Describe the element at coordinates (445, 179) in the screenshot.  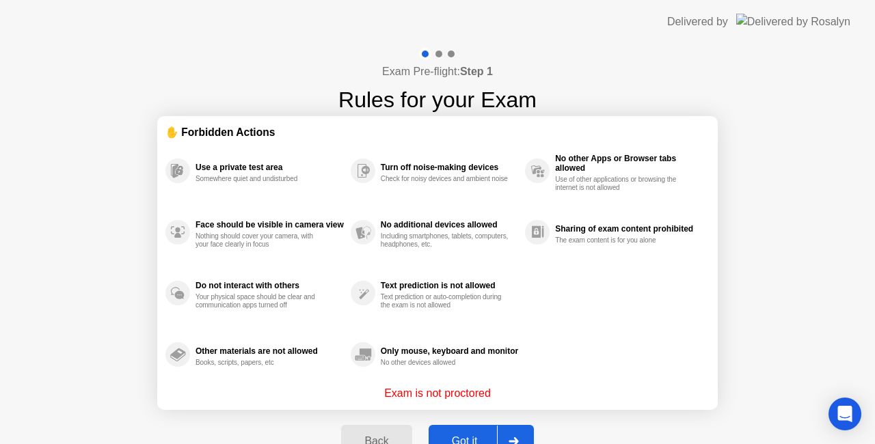
I see `div: Check for noisy devices and ambient noise` at that location.